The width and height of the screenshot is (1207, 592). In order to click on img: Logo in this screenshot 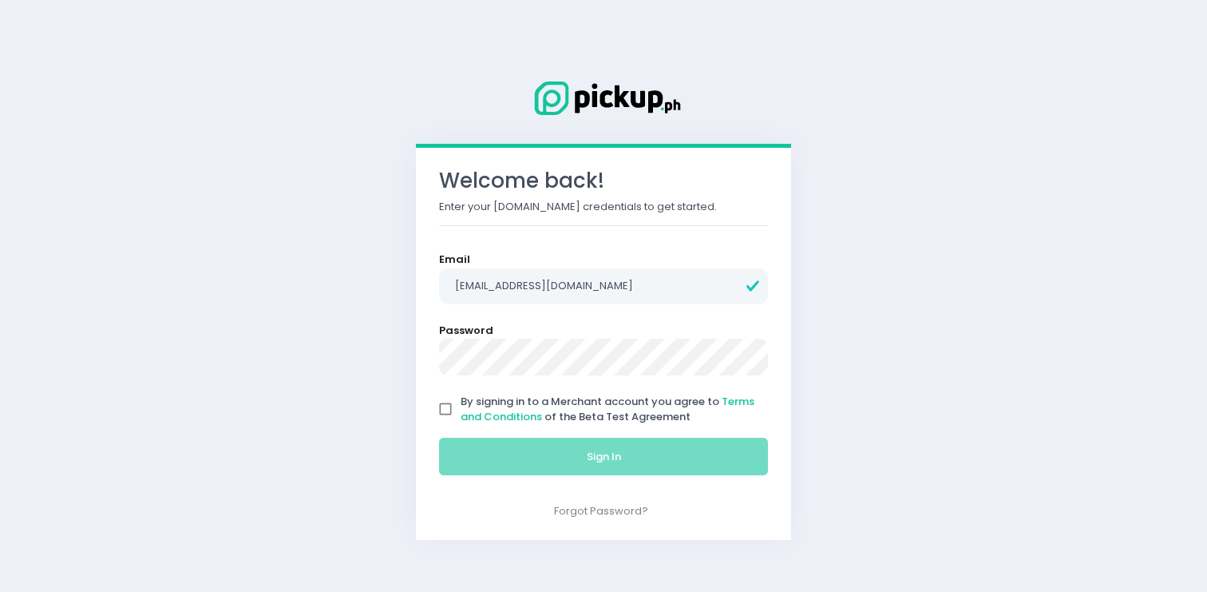, I will do `click(603, 98)`.